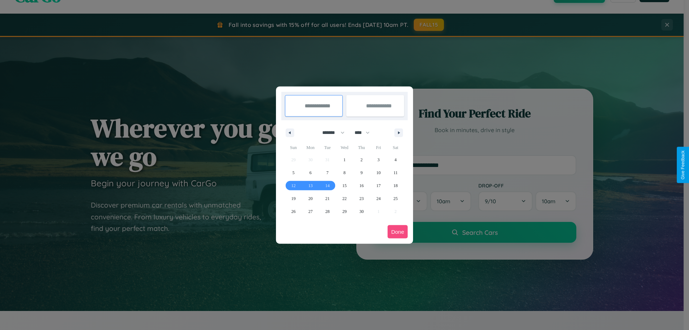  Describe the element at coordinates (379, 186) in the screenshot. I see `span: 17` at that location.